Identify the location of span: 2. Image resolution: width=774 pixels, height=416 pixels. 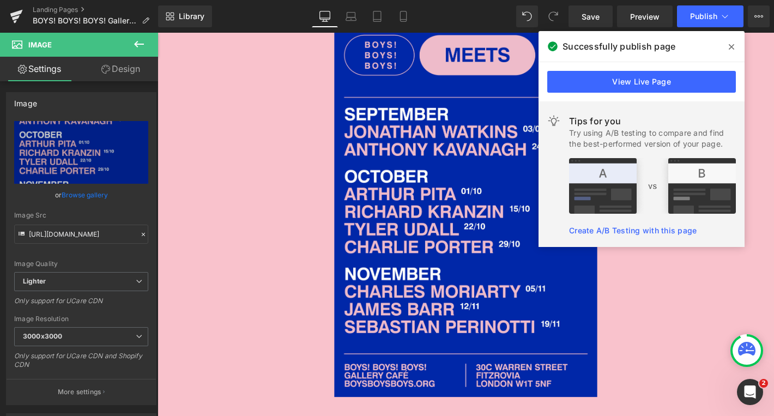
(764, 383).